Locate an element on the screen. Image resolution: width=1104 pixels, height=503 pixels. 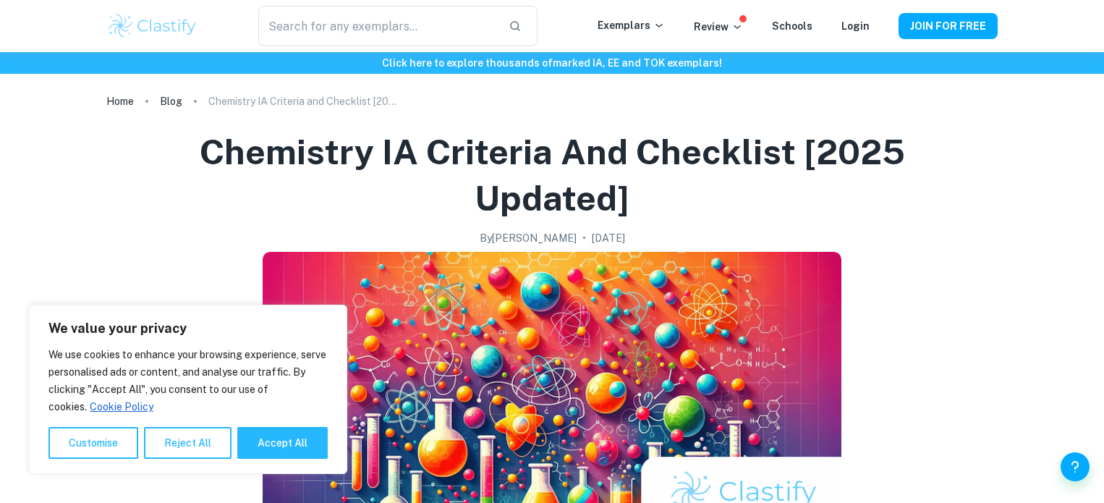
h1: Chemistry IA Criteria and Checklist [2025 updated] is located at coordinates (552, 175).